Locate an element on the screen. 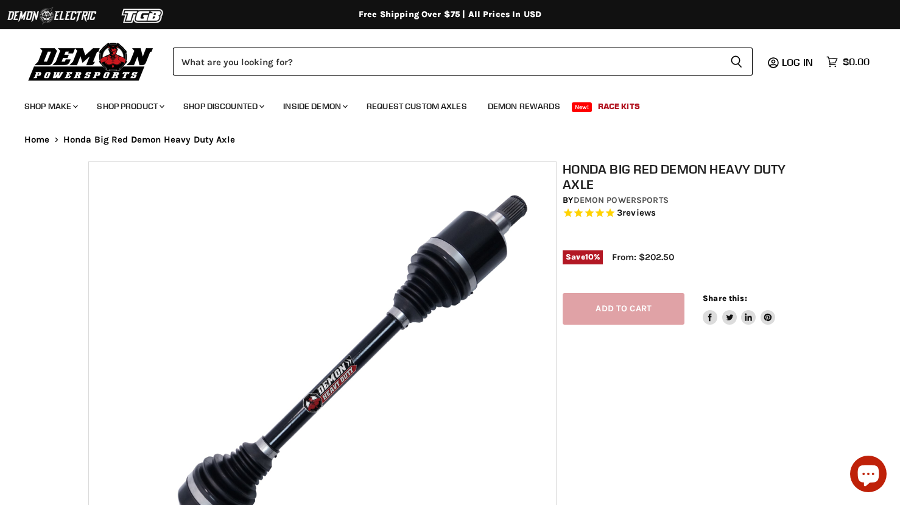 The height and width of the screenshot is (505, 900). a: Shop Product is located at coordinates (130, 106).